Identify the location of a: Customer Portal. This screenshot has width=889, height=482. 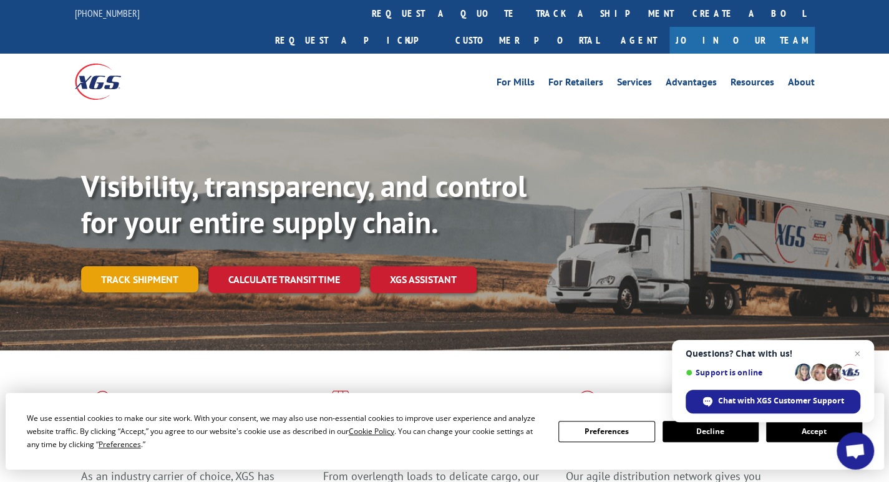
(527, 40).